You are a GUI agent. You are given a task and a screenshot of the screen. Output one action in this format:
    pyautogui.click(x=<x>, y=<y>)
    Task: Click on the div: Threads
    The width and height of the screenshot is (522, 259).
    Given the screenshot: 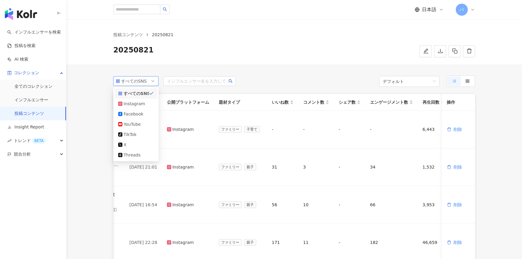 What is the action you would take?
    pyautogui.click(x=133, y=155)
    